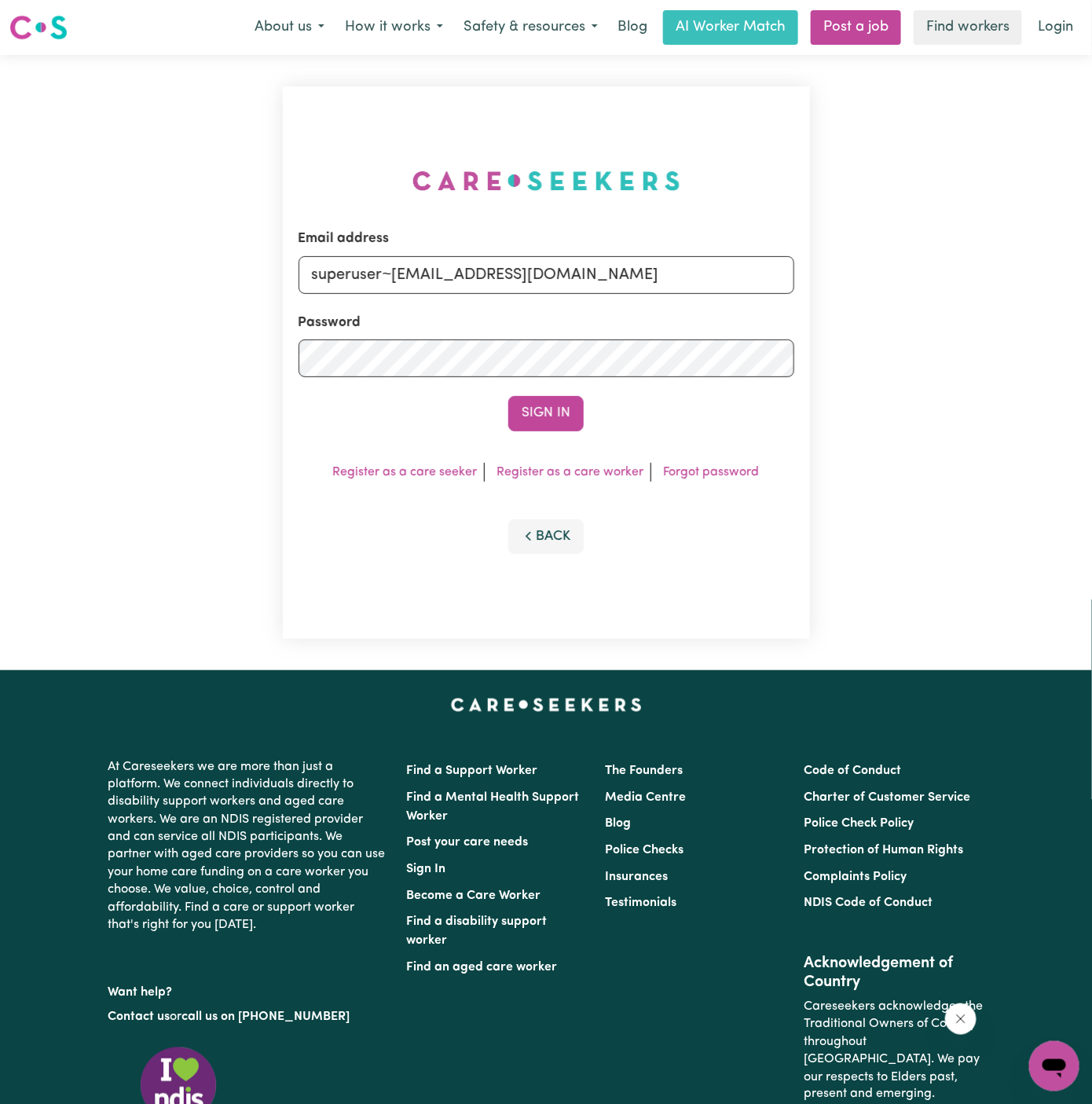 The width and height of the screenshot is (1092, 1104). I want to click on a: Police Checks, so click(645, 850).